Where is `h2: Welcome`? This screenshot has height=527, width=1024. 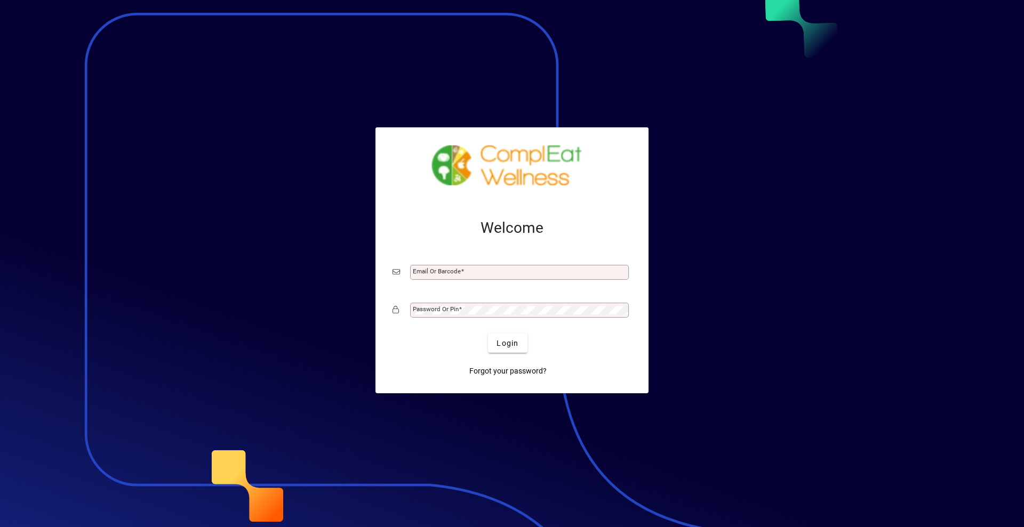 h2: Welcome is located at coordinates (512, 228).